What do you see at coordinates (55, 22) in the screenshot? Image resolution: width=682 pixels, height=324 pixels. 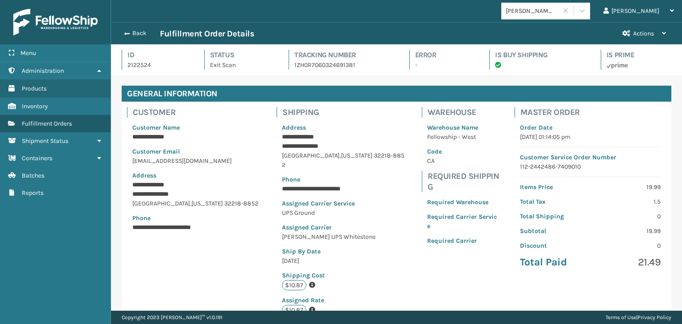 I see `img: logo` at bounding box center [55, 22].